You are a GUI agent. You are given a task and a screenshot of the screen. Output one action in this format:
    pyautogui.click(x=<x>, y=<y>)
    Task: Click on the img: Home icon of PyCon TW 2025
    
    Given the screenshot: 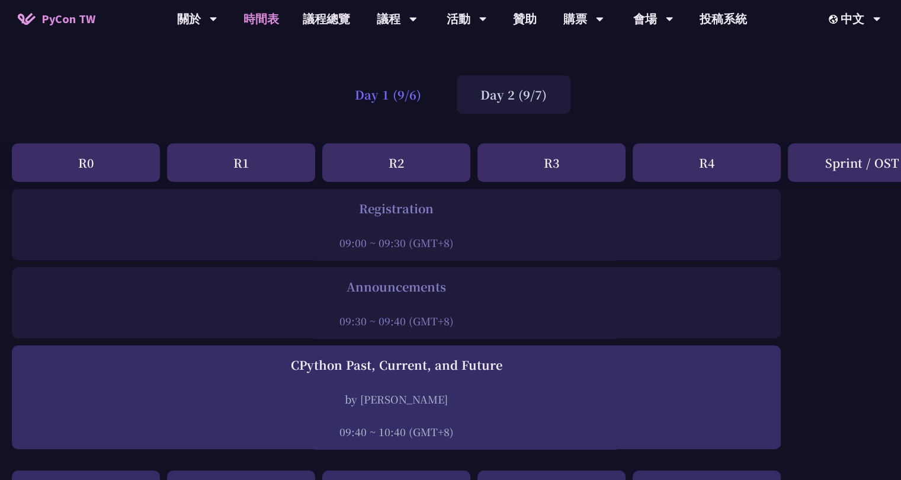 What is the action you would take?
    pyautogui.click(x=27, y=19)
    